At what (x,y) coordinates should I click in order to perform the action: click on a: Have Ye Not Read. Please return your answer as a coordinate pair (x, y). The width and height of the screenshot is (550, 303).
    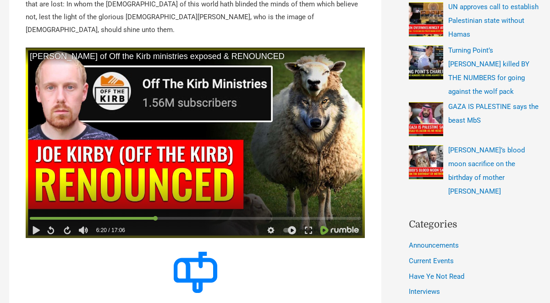
    Looking at the image, I should click on (436, 277).